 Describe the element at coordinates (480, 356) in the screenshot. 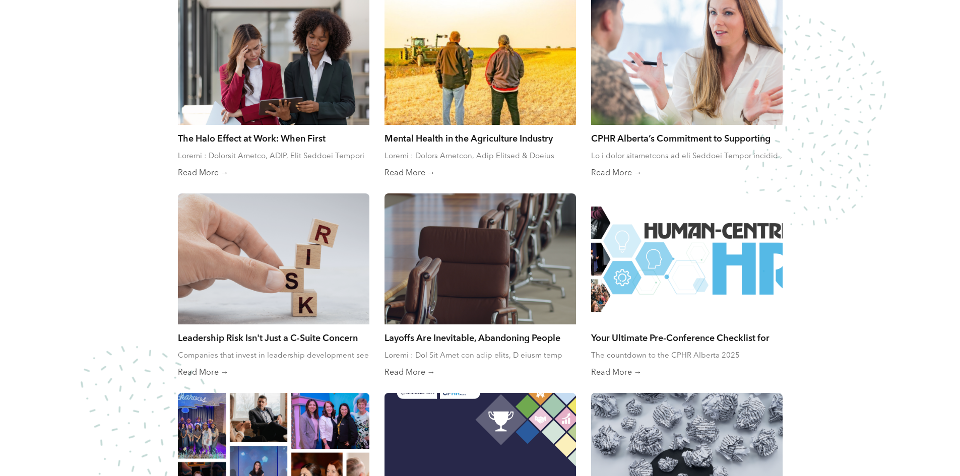

I see `div: Loremi : Dol Sit Amet con adip elits, D eiusm temp incid utlaboreetdol mag ali enimadmi veni quis...` at that location.